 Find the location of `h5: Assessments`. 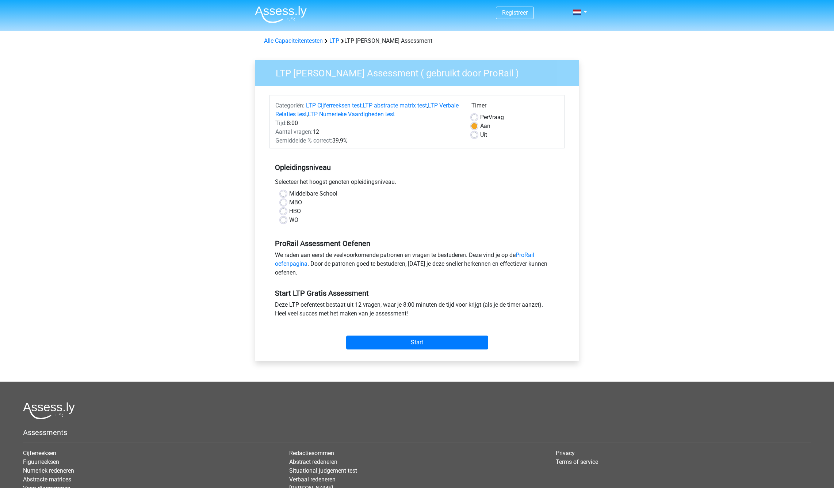

h5: Assessments is located at coordinates (417, 432).